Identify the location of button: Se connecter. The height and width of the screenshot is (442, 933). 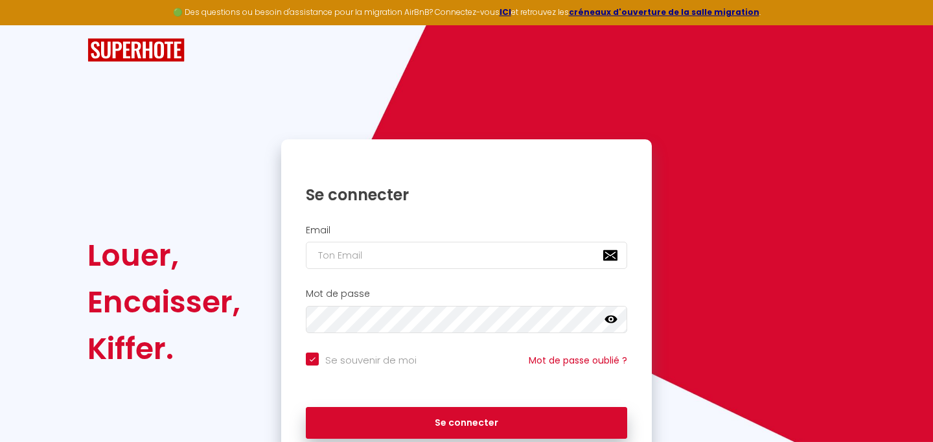
(467, 423).